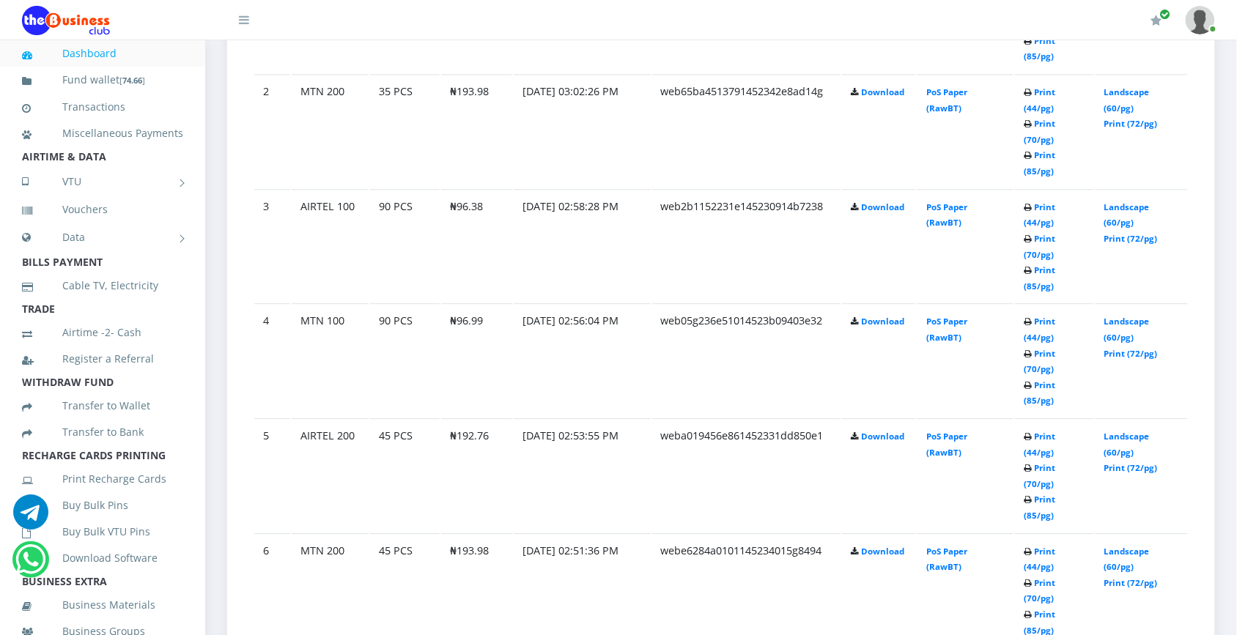 This screenshot has height=635, width=1237. What do you see at coordinates (746, 245) in the screenshot?
I see `td: web2b1152231e145230914b7238` at bounding box center [746, 245].